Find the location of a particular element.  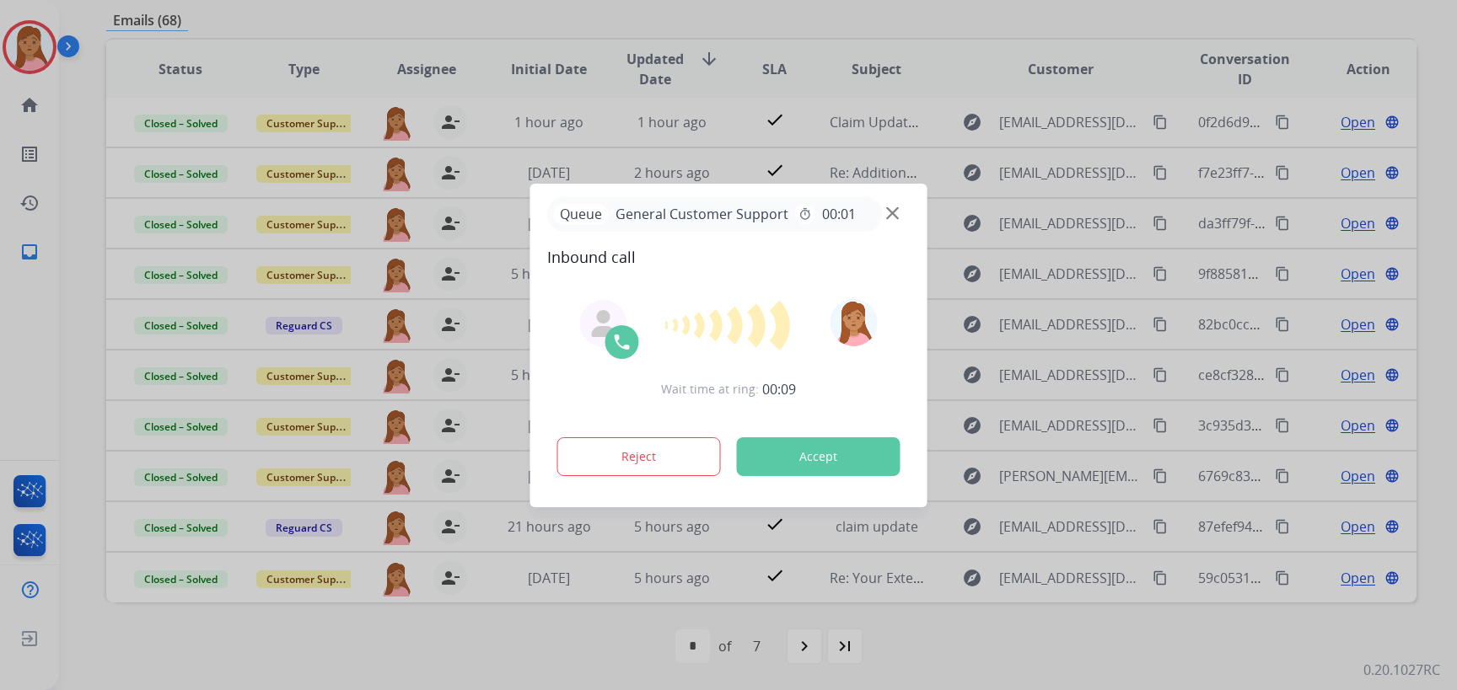

span: 00:09 is located at coordinates (779, 389).